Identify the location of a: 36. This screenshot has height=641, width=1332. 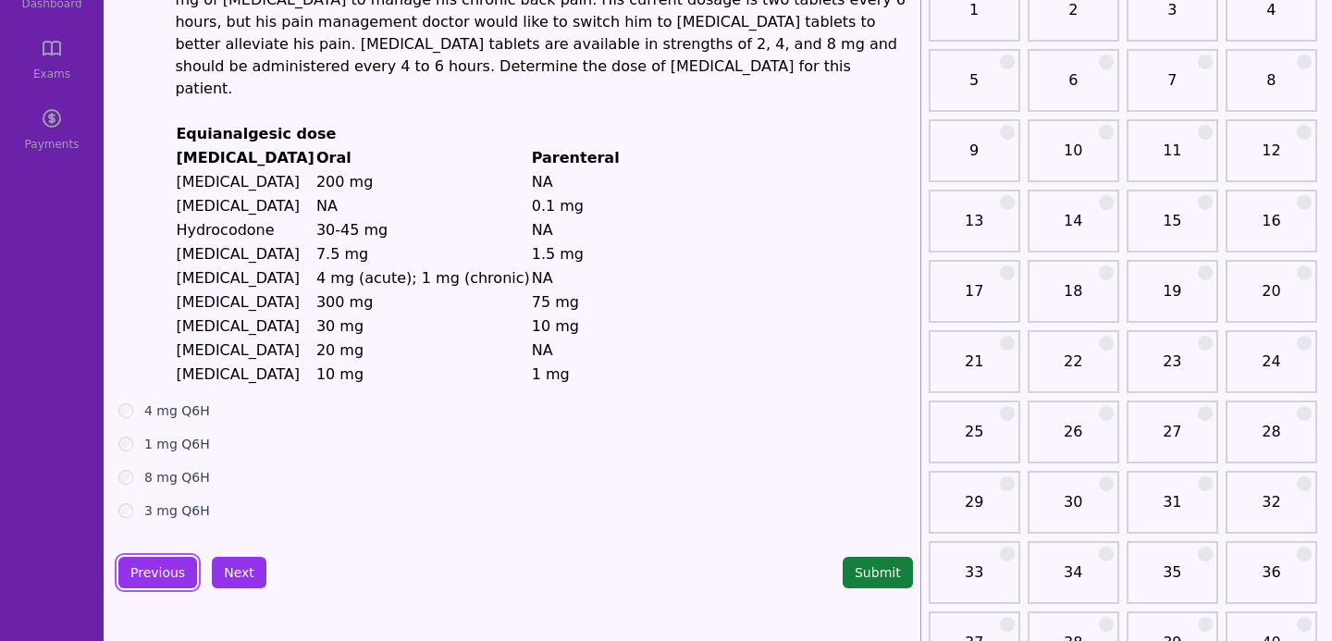
(1271, 580).